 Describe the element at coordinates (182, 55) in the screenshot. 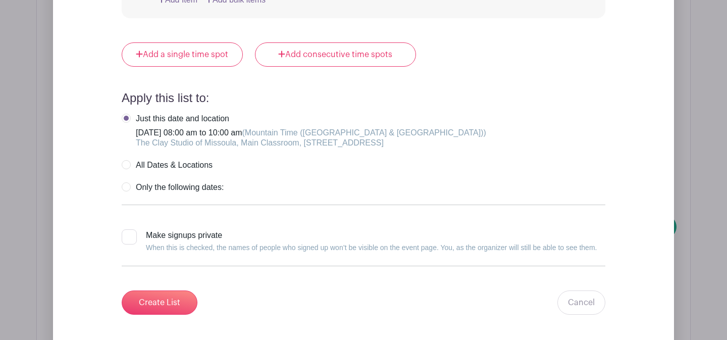

I see `a: Add a single time spot` at that location.